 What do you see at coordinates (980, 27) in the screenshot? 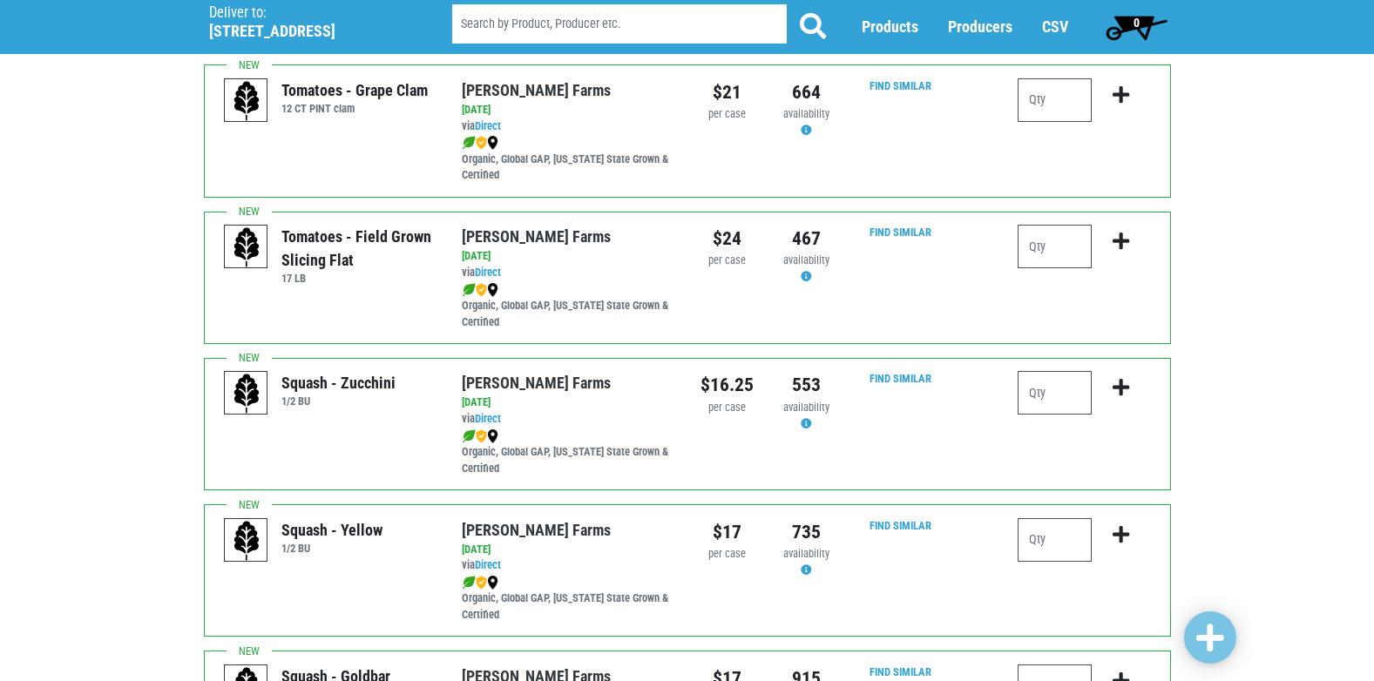
I see `span: Producers` at bounding box center [980, 27].